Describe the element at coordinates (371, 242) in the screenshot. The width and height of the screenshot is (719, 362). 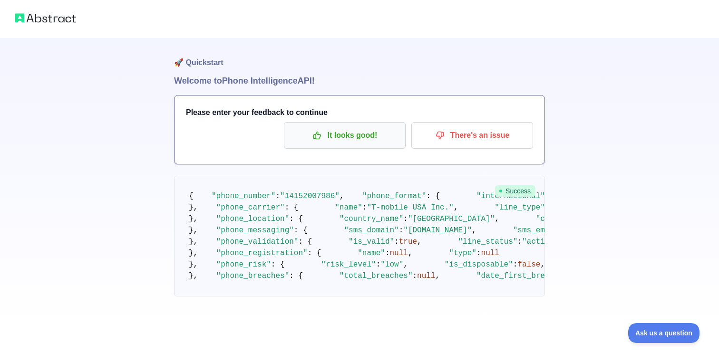
I see `span: "is_valid"` at that location.